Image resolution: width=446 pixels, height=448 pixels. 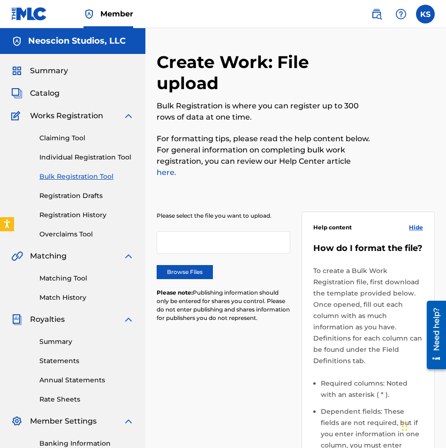 What do you see at coordinates (405, 427) in the screenshot?
I see `div: Drag` at bounding box center [405, 427].